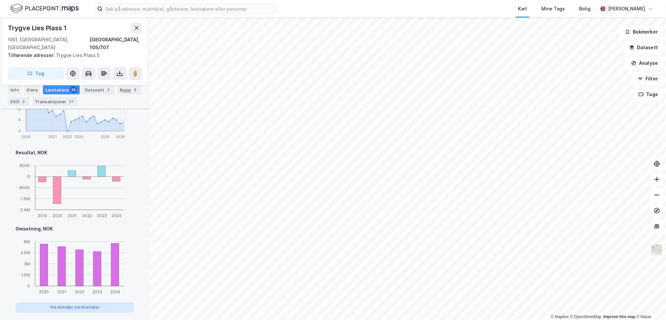 The width and height of the screenshot is (666, 320). I want to click on tspan: -2.4M, so click(24, 209).